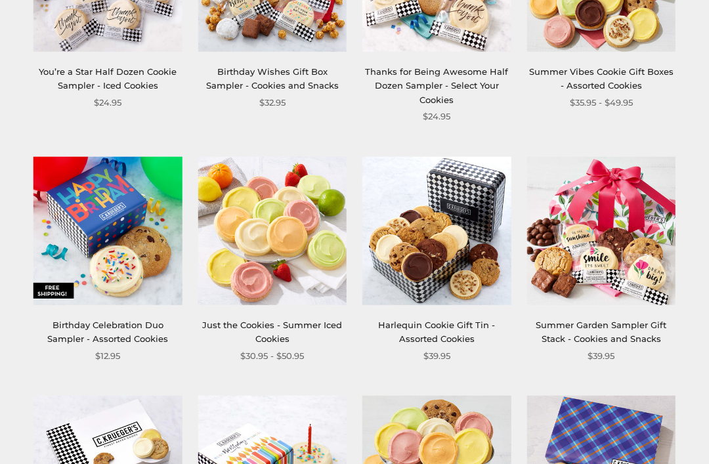  Describe the element at coordinates (273, 103) in the screenshot. I see `span: $32.95` at that location.